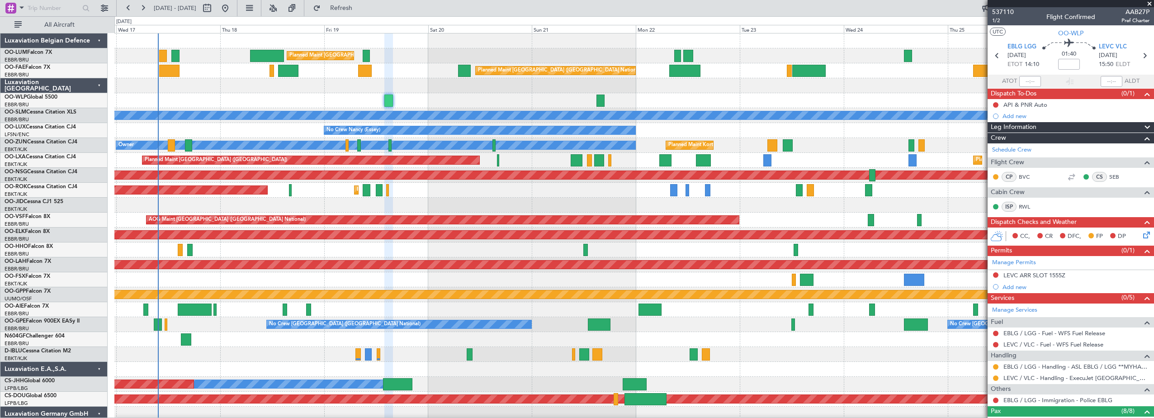  What do you see at coordinates (1013, 127) in the screenshot?
I see `span: Leg Information` at bounding box center [1013, 127].